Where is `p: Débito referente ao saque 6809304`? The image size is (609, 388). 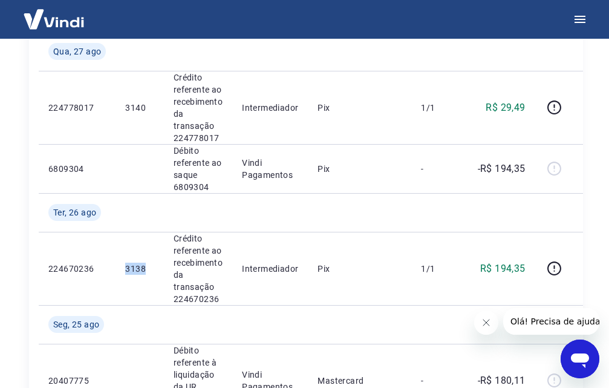 p: Débito referente ao saque 6809304 is located at coordinates (198, 169).